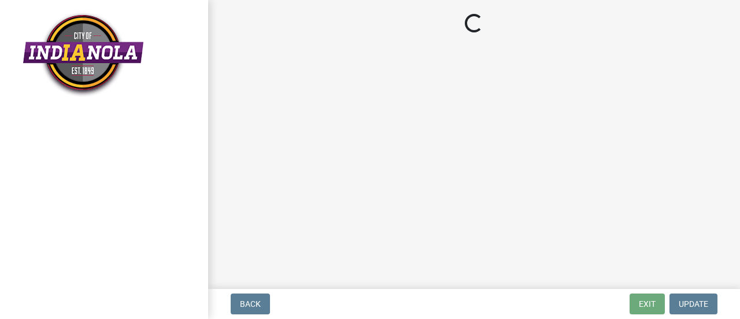 The width and height of the screenshot is (740, 319). I want to click on button: Exit, so click(647, 304).